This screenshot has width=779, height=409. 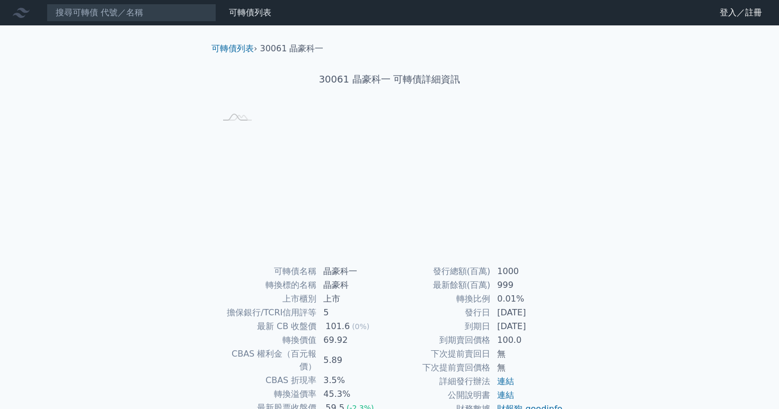 What do you see at coordinates (440, 396) in the screenshot?
I see `td: 公開說明書` at bounding box center [440, 396].